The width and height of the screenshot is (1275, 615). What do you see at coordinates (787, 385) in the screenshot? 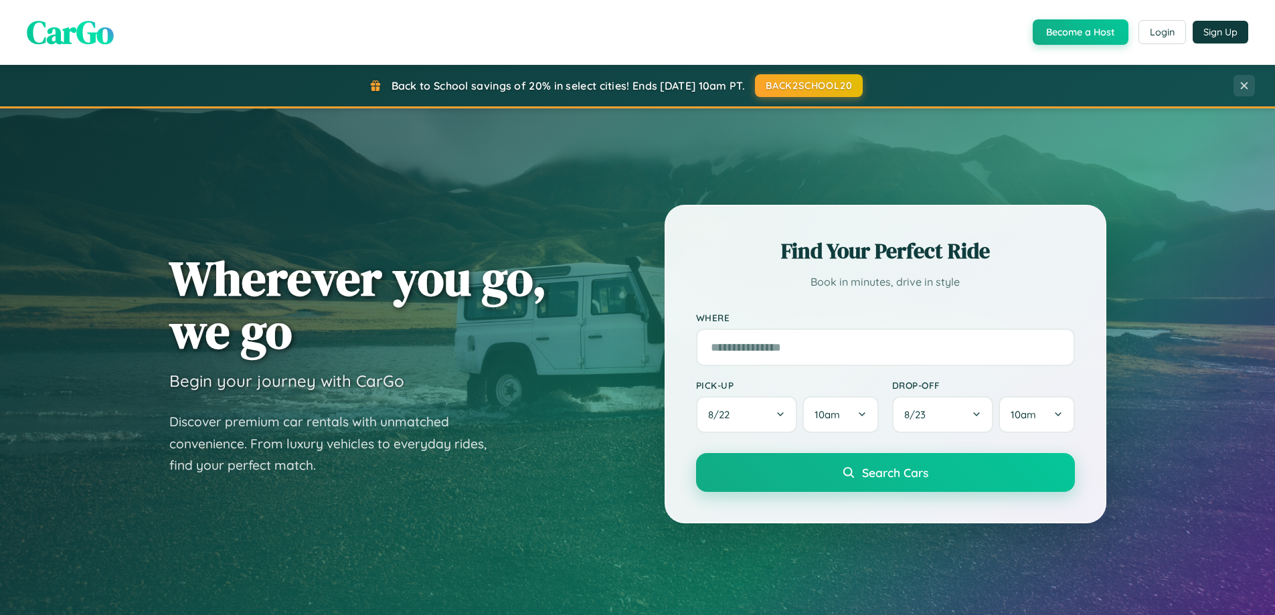
I see `label: Pick-up` at bounding box center [787, 385].